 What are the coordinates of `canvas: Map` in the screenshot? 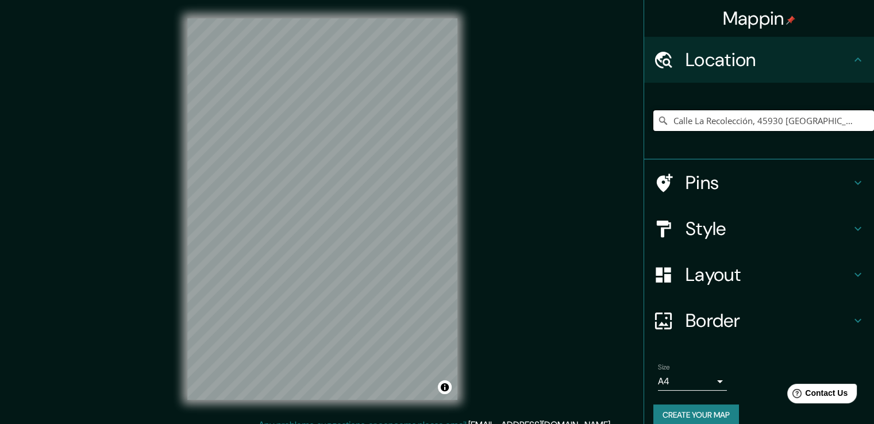 It's located at (322, 209).